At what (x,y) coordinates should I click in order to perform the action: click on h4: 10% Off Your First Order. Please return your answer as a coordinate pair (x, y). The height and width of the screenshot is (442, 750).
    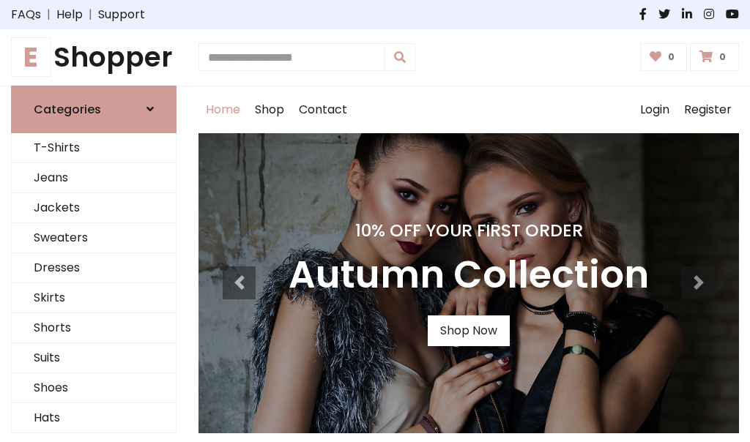
    Looking at the image, I should click on (468, 231).